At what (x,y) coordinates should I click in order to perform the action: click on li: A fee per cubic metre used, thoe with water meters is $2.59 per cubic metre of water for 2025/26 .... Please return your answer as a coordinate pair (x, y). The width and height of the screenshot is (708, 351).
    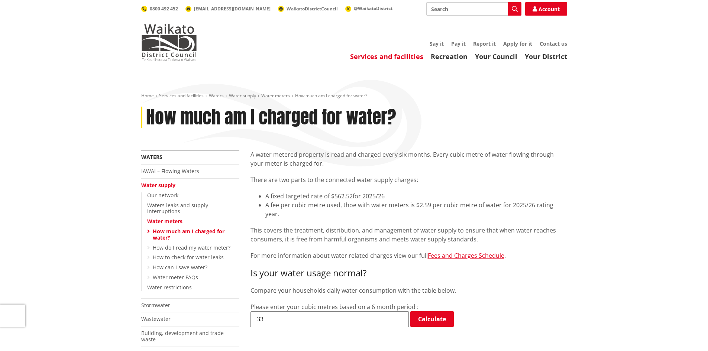
    Looking at the image, I should click on (416, 210).